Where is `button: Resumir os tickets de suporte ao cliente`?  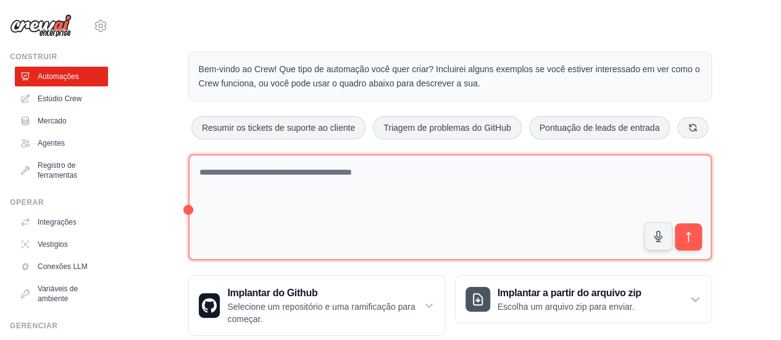
button: Resumir os tickets de suporte ao cliente is located at coordinates (278, 128).